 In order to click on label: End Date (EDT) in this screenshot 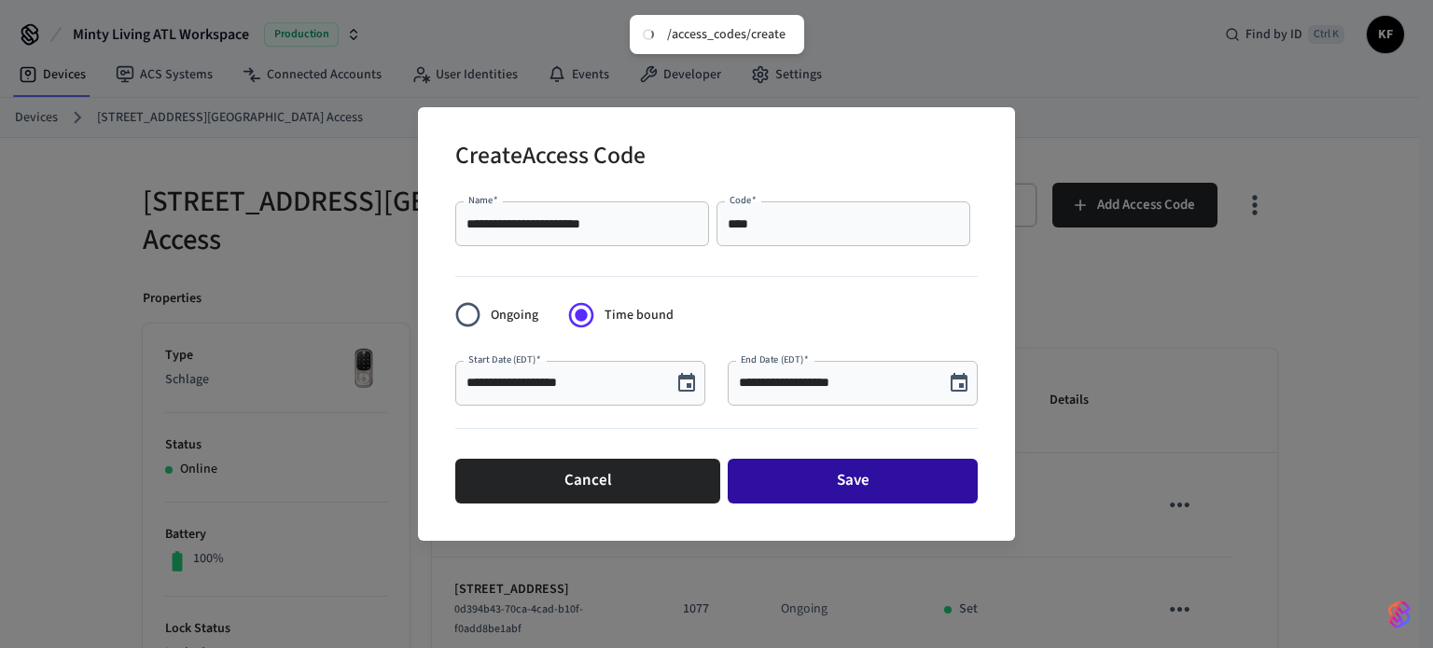, I will do `click(774, 359)`.